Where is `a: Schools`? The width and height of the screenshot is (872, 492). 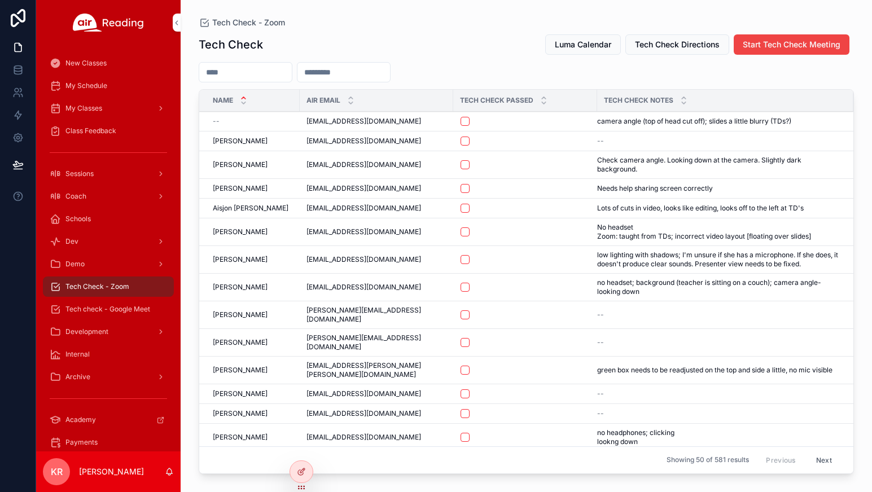 a: Schools is located at coordinates (108, 219).